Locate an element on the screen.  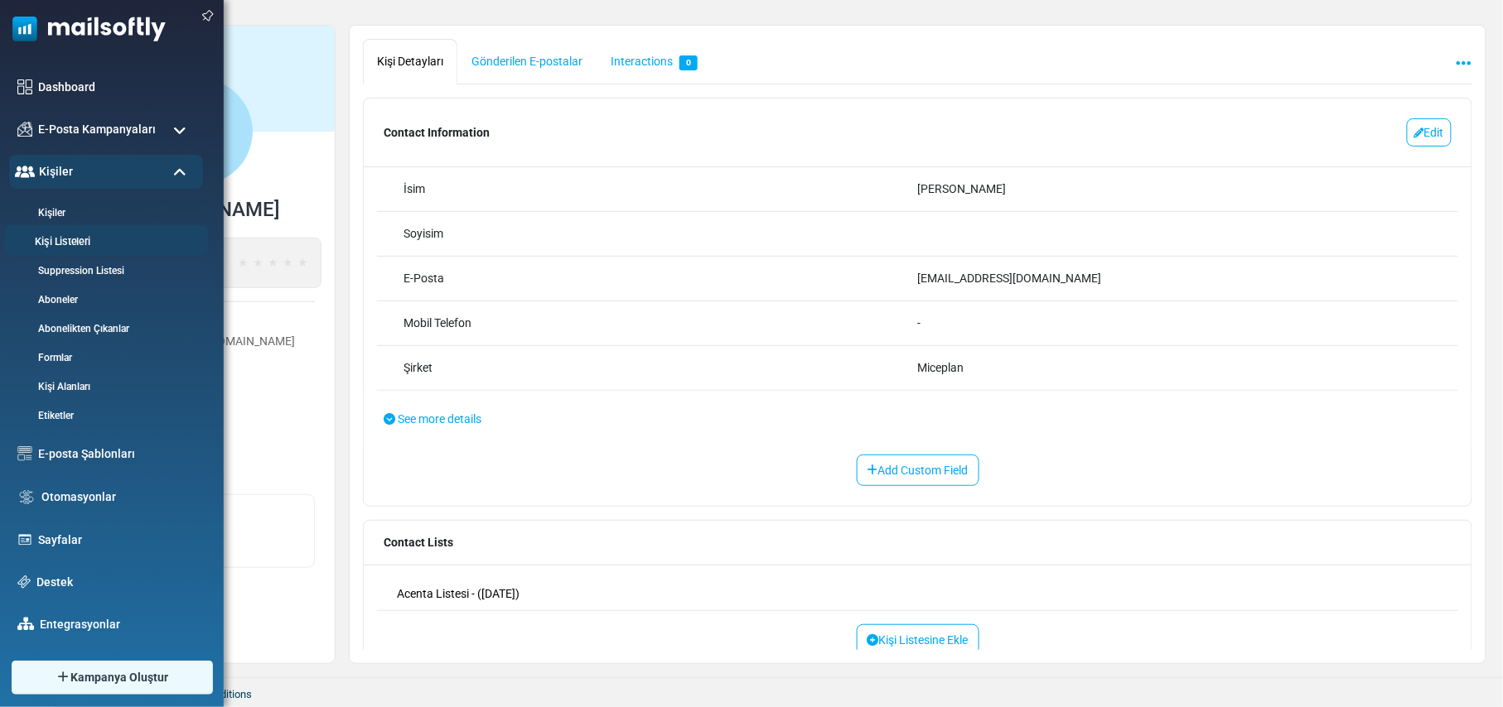
a: Add Custom Field is located at coordinates (918, 471).